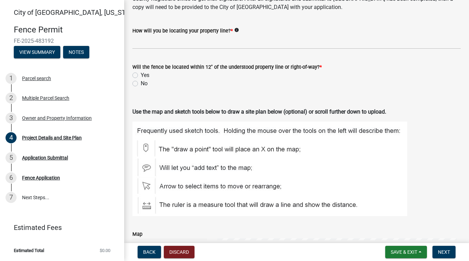 This screenshot has width=469, height=261. What do you see at coordinates (149, 252) in the screenshot?
I see `button: Back` at bounding box center [149, 252].